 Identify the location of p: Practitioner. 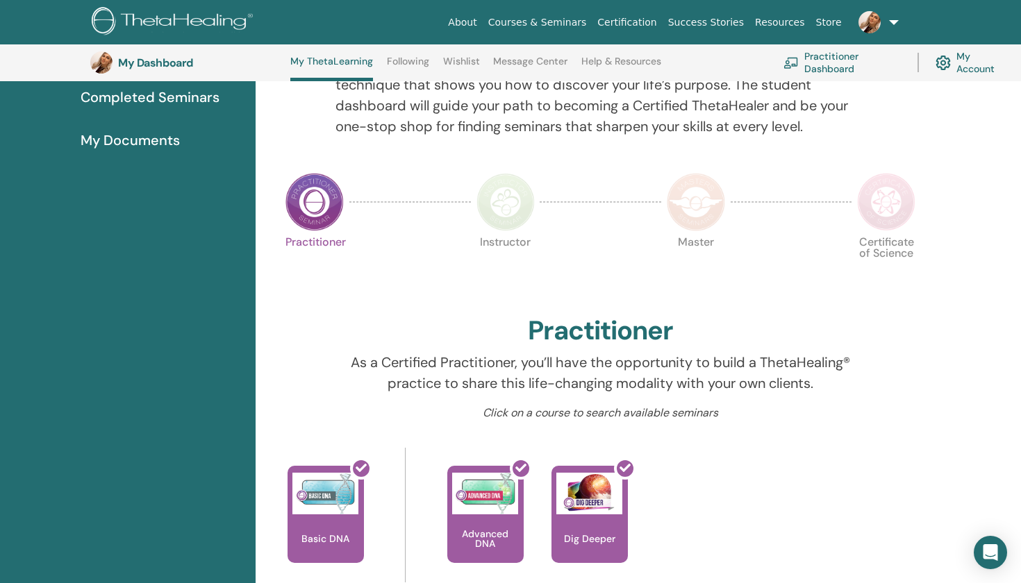
(315, 266).